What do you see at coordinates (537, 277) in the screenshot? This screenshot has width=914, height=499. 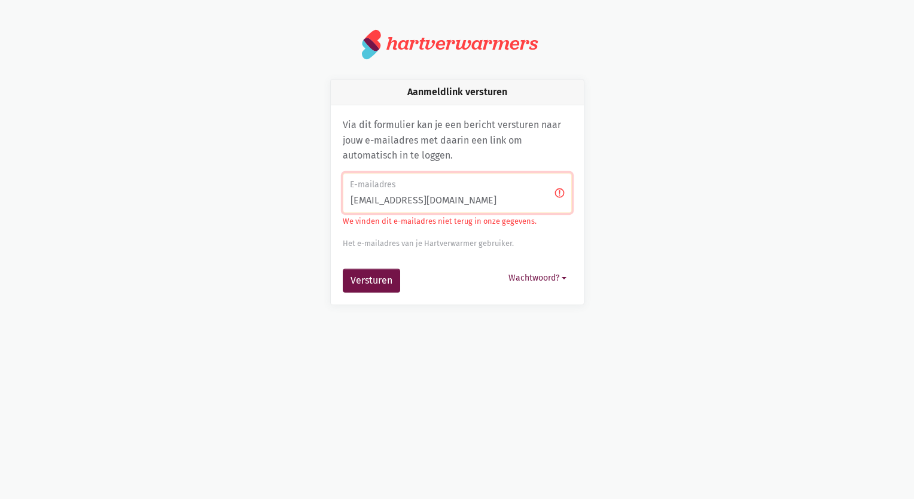 I see `button: Wachtwoord?` at bounding box center [537, 277].